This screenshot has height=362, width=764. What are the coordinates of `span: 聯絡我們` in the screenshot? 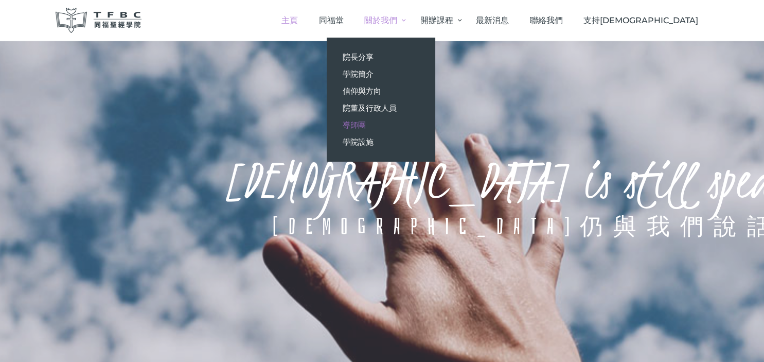 It's located at (547, 20).